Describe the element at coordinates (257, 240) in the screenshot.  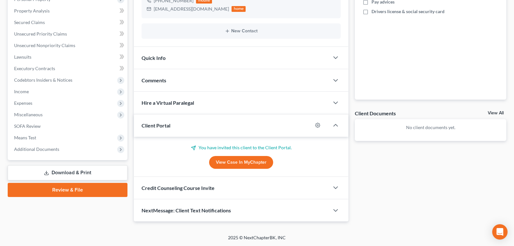
I see `div: 2025 © NextChapterBK, INC` at that location.